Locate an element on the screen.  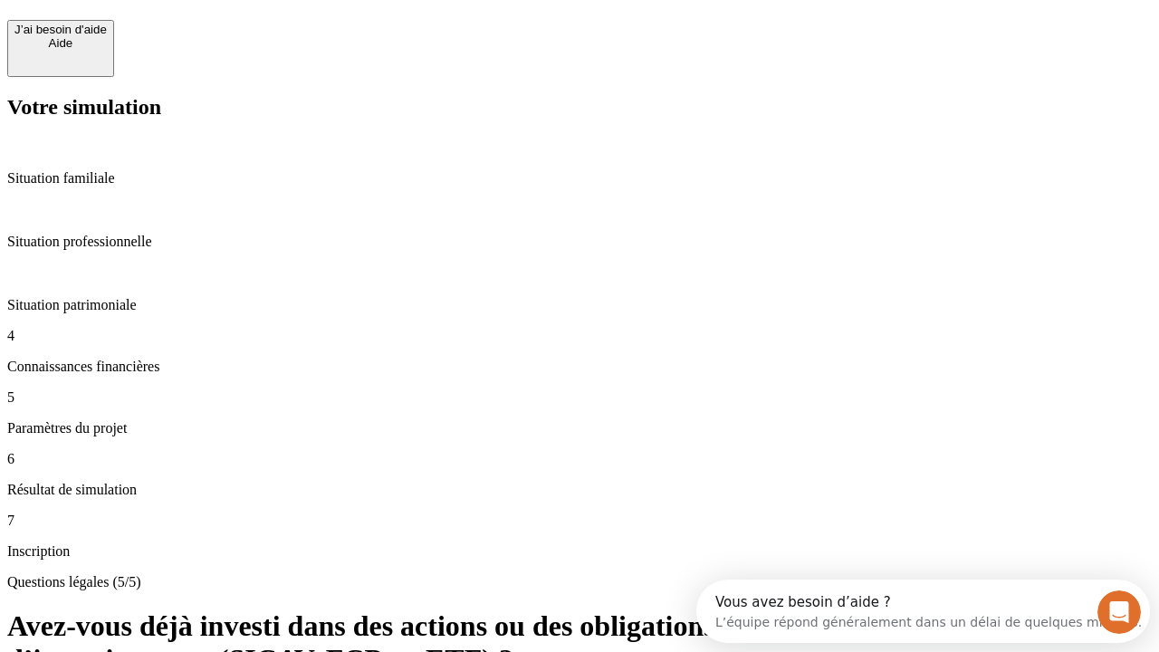
p: Connaissances financières is located at coordinates (579, 367).